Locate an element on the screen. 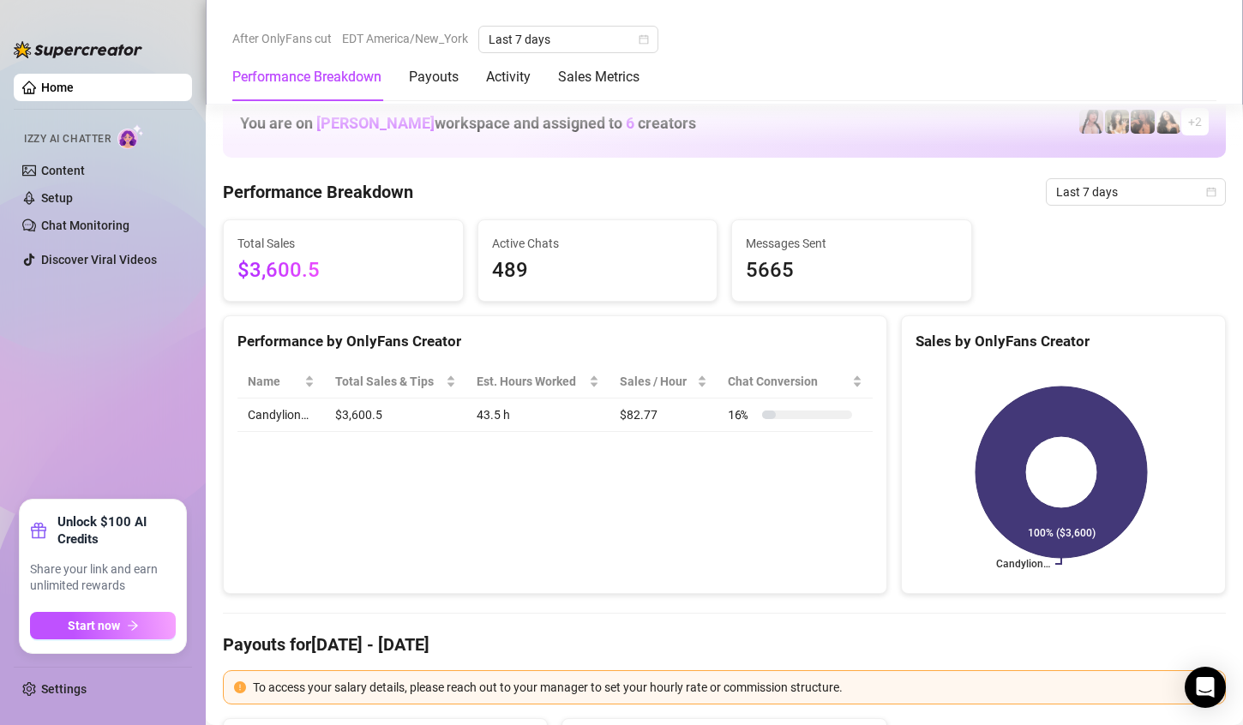 The height and width of the screenshot is (725, 1243). span: Active Chats is located at coordinates (597, 243).